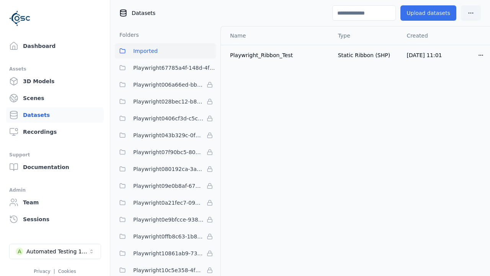  What do you see at coordinates (55, 202) in the screenshot?
I see `a: Team` at bounding box center [55, 202].